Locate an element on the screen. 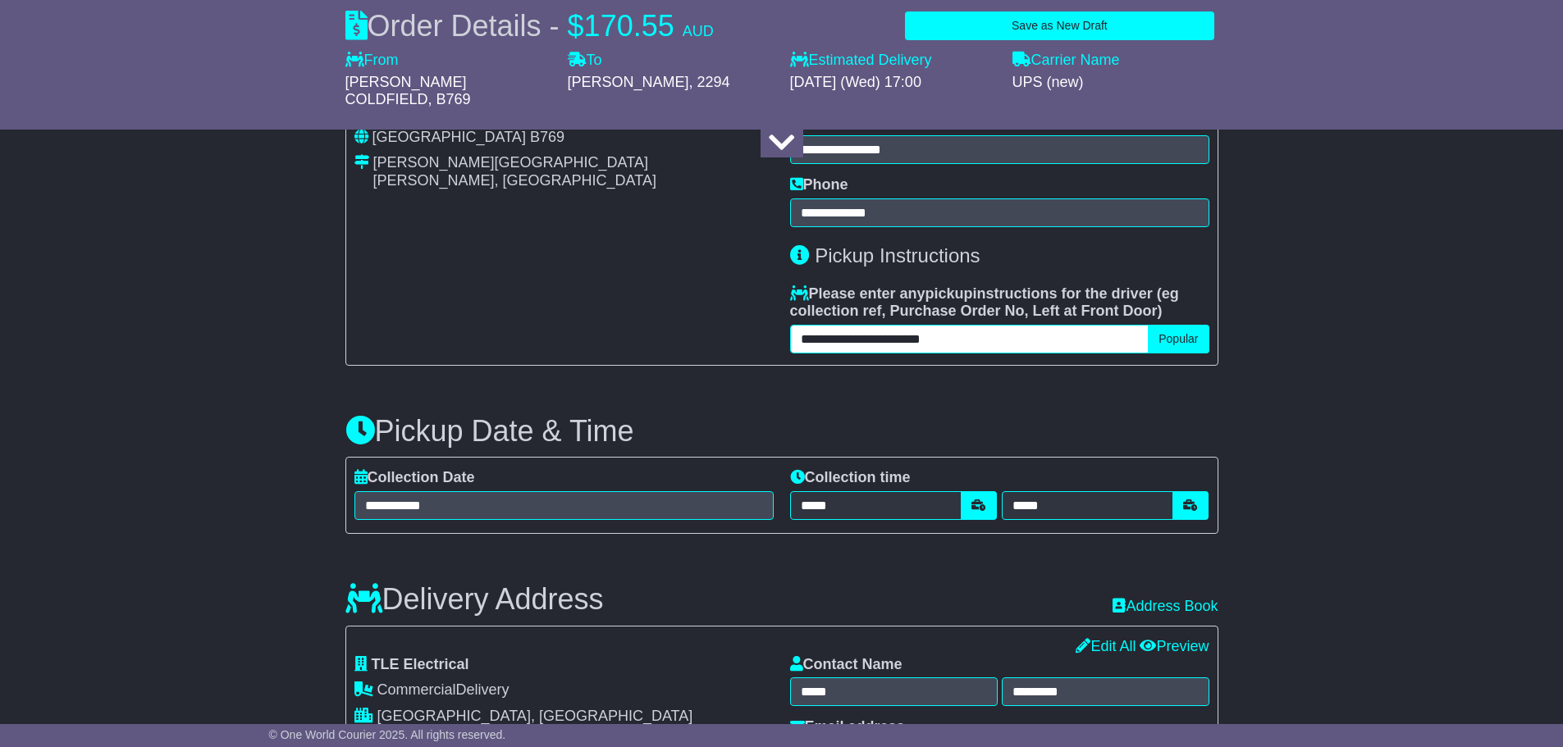 This screenshot has width=1563, height=747. h3: Pickup Date & Time is located at coordinates (782, 431).